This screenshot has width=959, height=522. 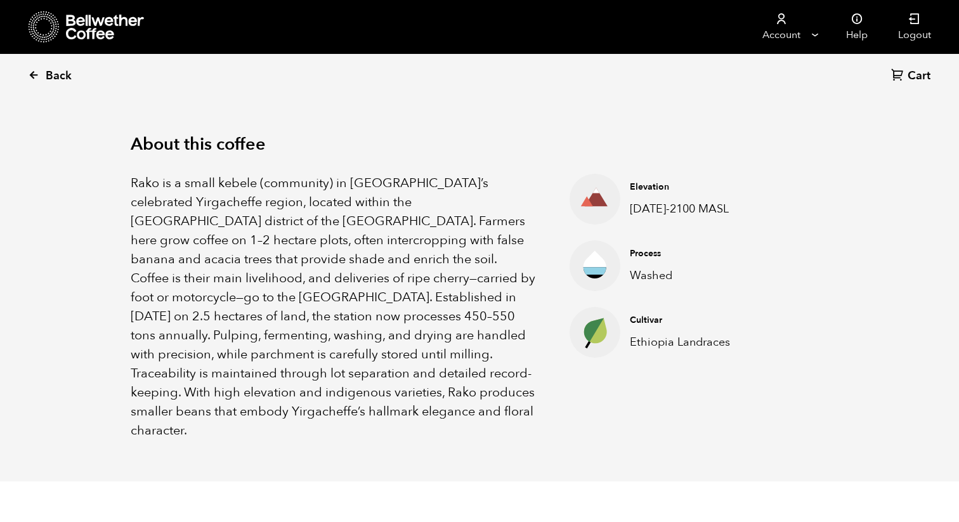 What do you see at coordinates (690, 187) in the screenshot?
I see `h4: Elevation` at bounding box center [690, 187].